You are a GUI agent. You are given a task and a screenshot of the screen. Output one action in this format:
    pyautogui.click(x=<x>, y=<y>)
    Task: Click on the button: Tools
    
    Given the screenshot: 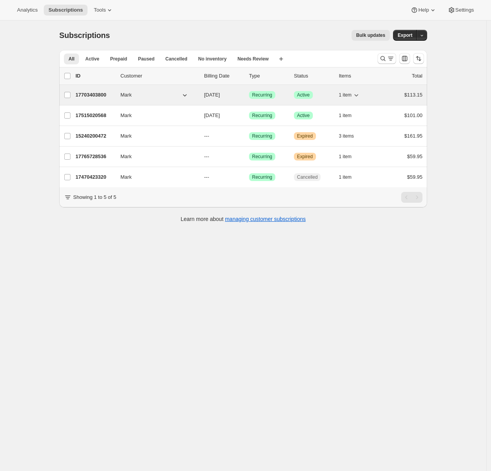 What is the action you would take?
    pyautogui.click(x=103, y=10)
    